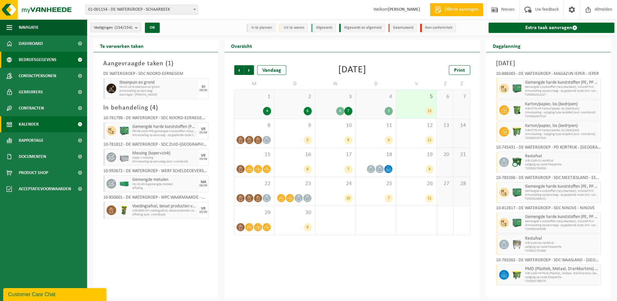  I want to click on div: 10-888365 - DE WATERGROEP - MAGAZIJN IEPER - IEPER, so click(549, 75).